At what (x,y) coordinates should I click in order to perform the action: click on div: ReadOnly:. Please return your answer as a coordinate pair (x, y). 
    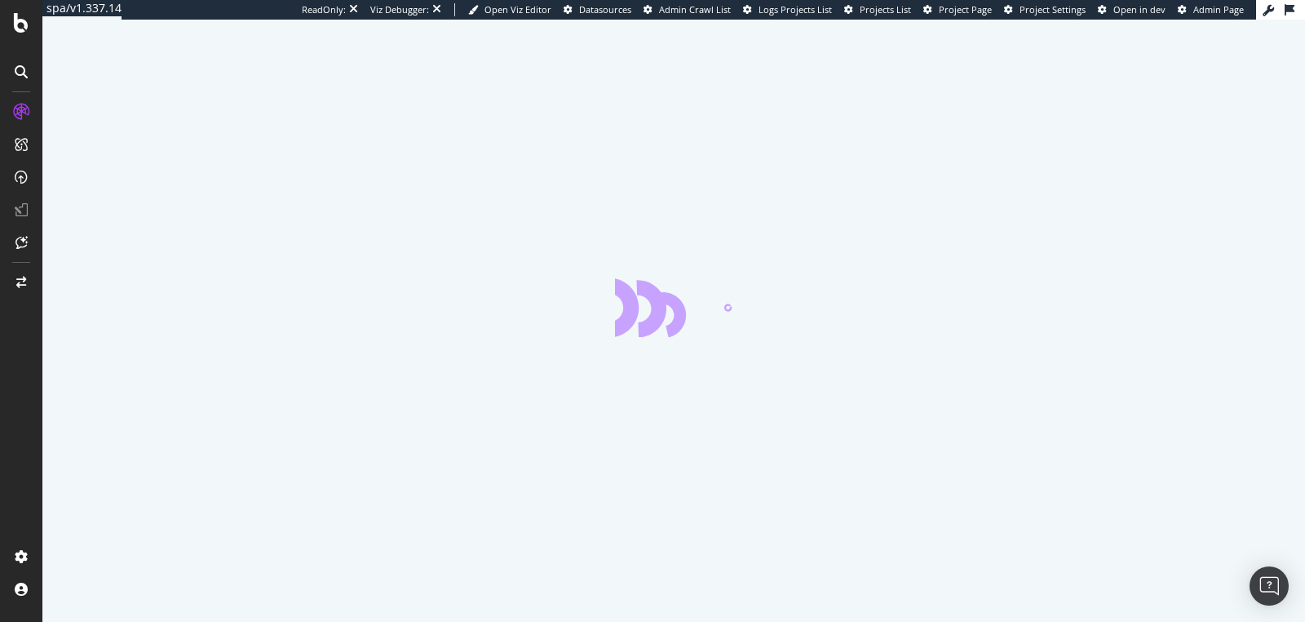
    Looking at the image, I should click on (324, 10).